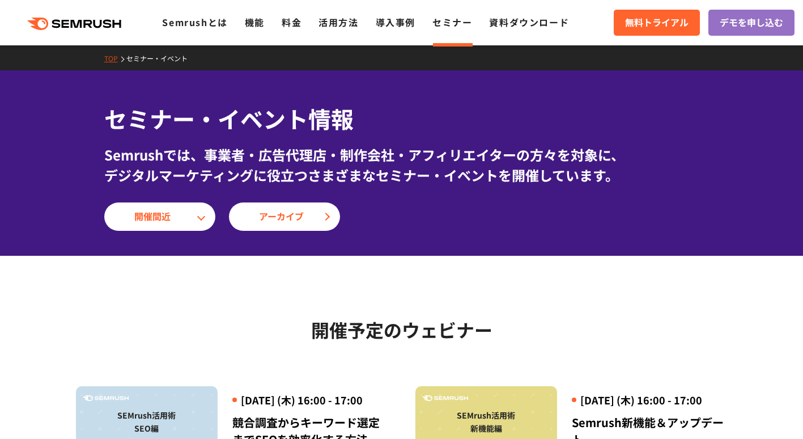  I want to click on span: アーカイブ, so click(285, 217).